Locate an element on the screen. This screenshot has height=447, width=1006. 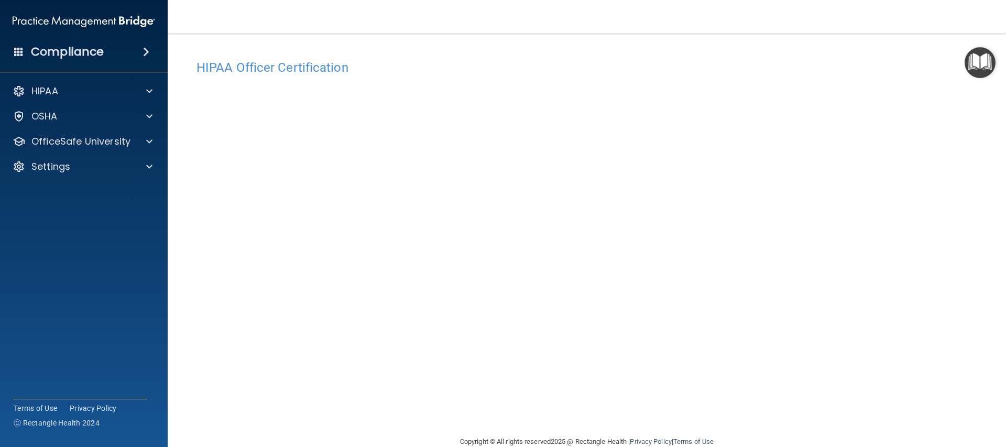
a: OSHA is located at coordinates (82, 116).